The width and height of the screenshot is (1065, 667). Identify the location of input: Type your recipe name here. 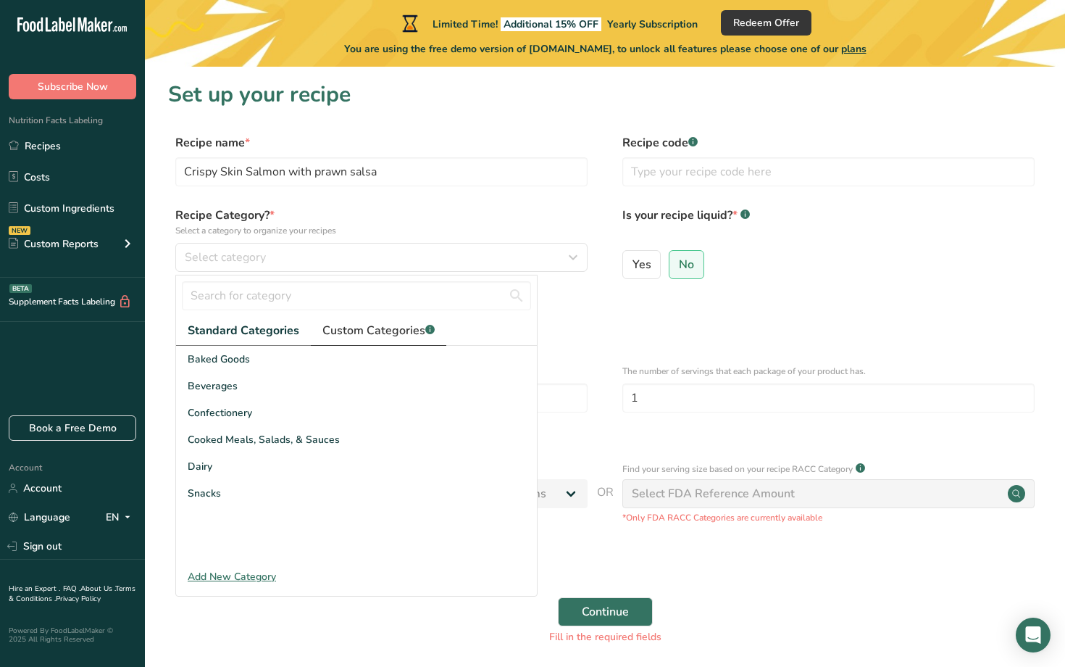
(381, 172).